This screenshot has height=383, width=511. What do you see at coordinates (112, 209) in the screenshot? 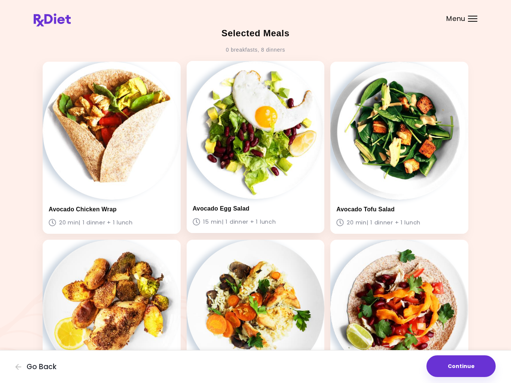
I see `h3: Avocado Chicken Wrap` at bounding box center [112, 209].